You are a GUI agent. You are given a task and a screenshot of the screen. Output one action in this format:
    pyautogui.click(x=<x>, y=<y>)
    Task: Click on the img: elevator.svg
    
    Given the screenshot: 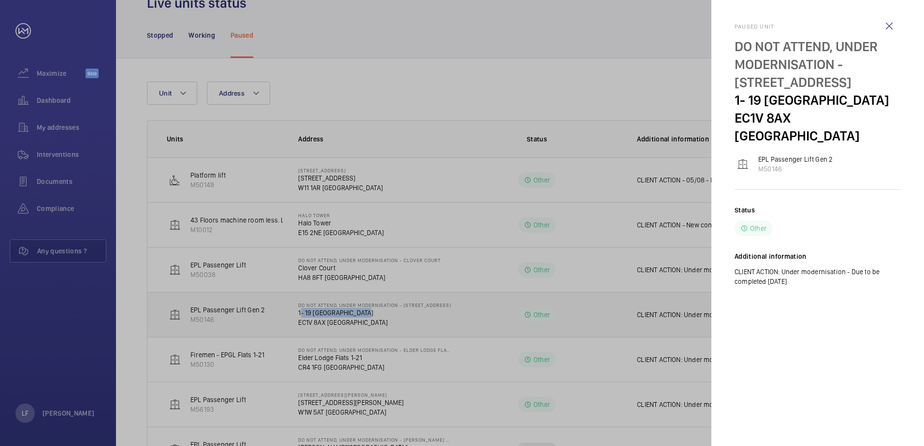 What is the action you would take?
    pyautogui.click(x=742, y=164)
    